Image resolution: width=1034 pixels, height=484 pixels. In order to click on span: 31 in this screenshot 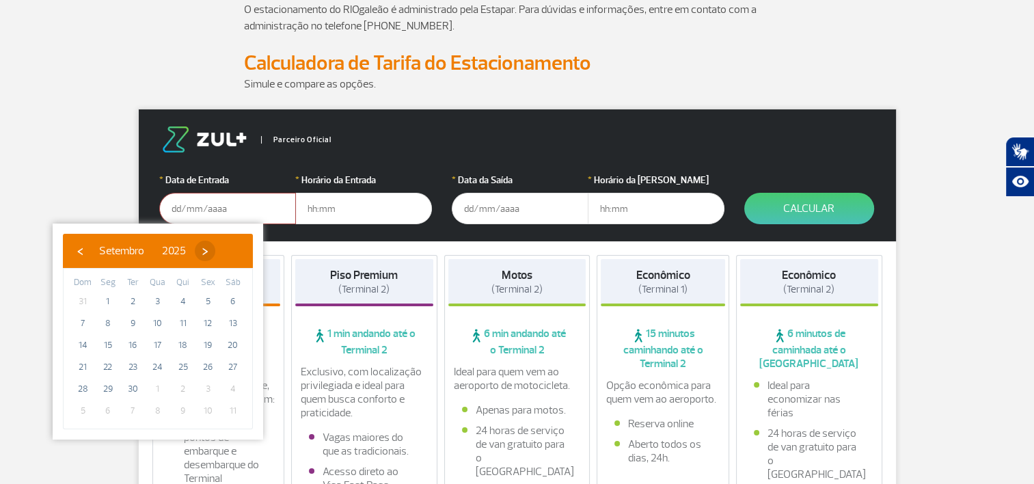, I will do `click(83, 301)`.